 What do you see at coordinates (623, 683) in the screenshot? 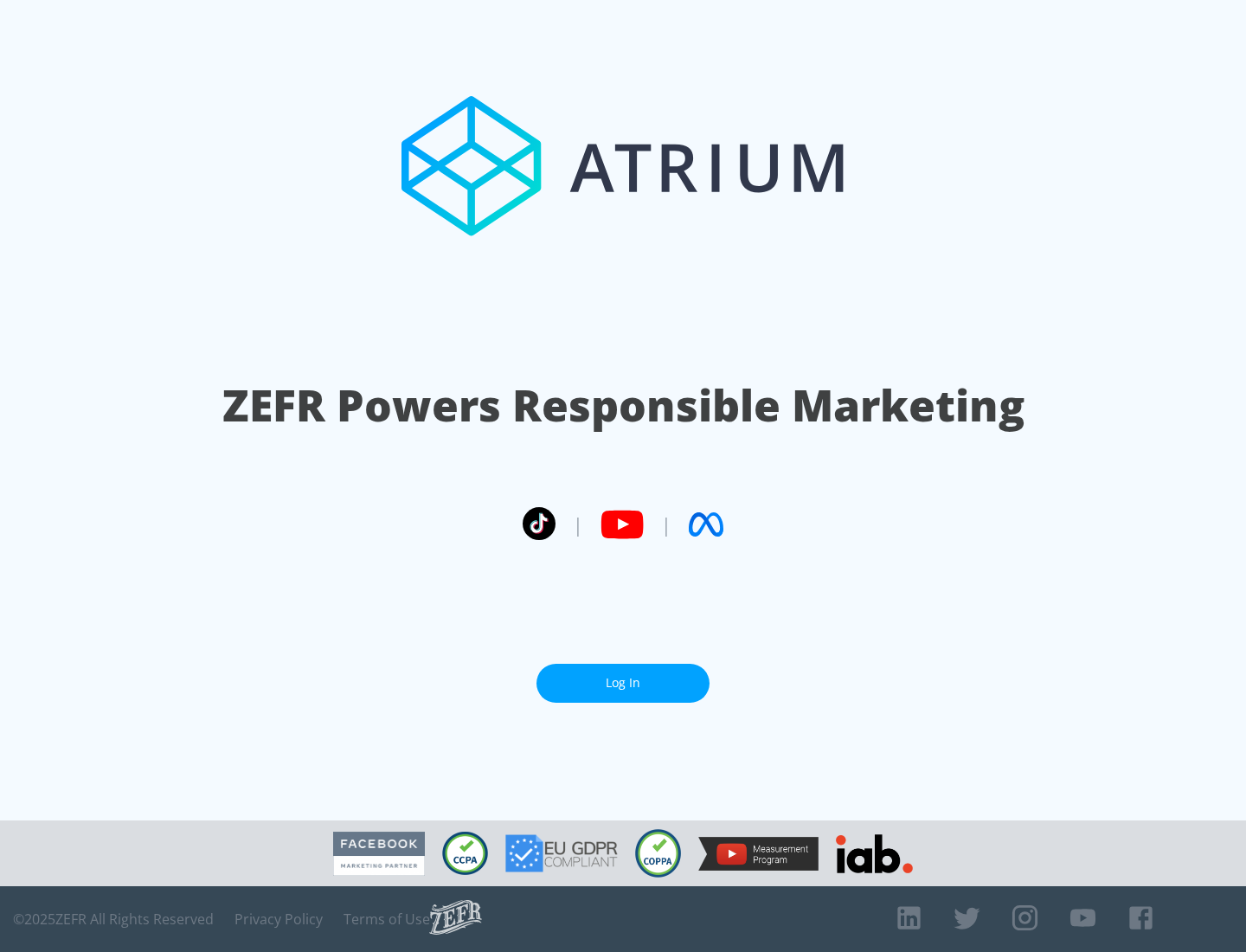
I see `a: Log In` at bounding box center [623, 683].